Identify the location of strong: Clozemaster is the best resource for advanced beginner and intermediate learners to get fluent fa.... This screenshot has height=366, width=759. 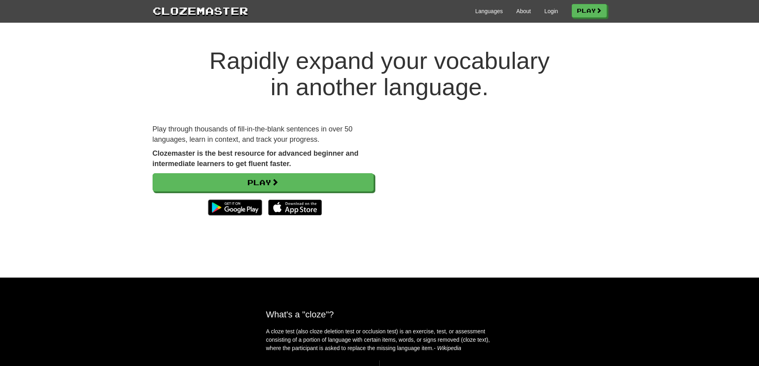
(255, 158).